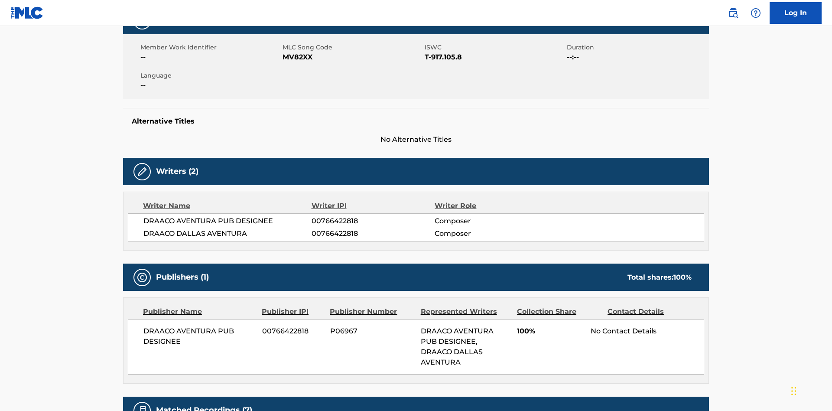 The height and width of the screenshot is (411, 832). I want to click on h5: Writers (2), so click(177, 171).